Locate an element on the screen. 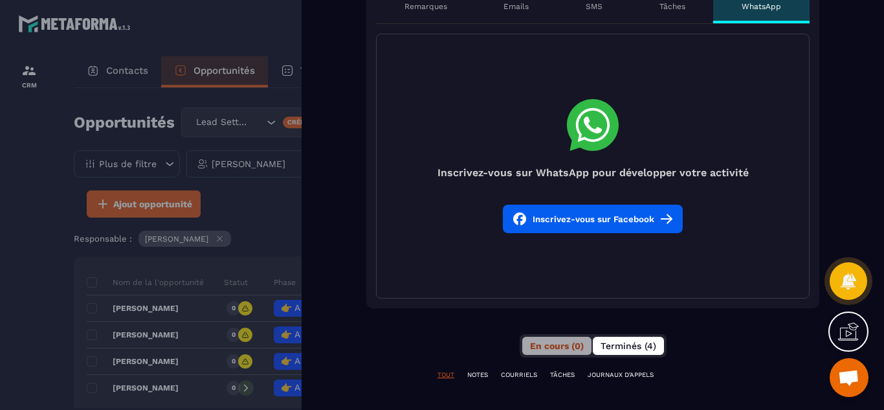 This screenshot has height=410, width=884. p: COURRIELS is located at coordinates (519, 375).